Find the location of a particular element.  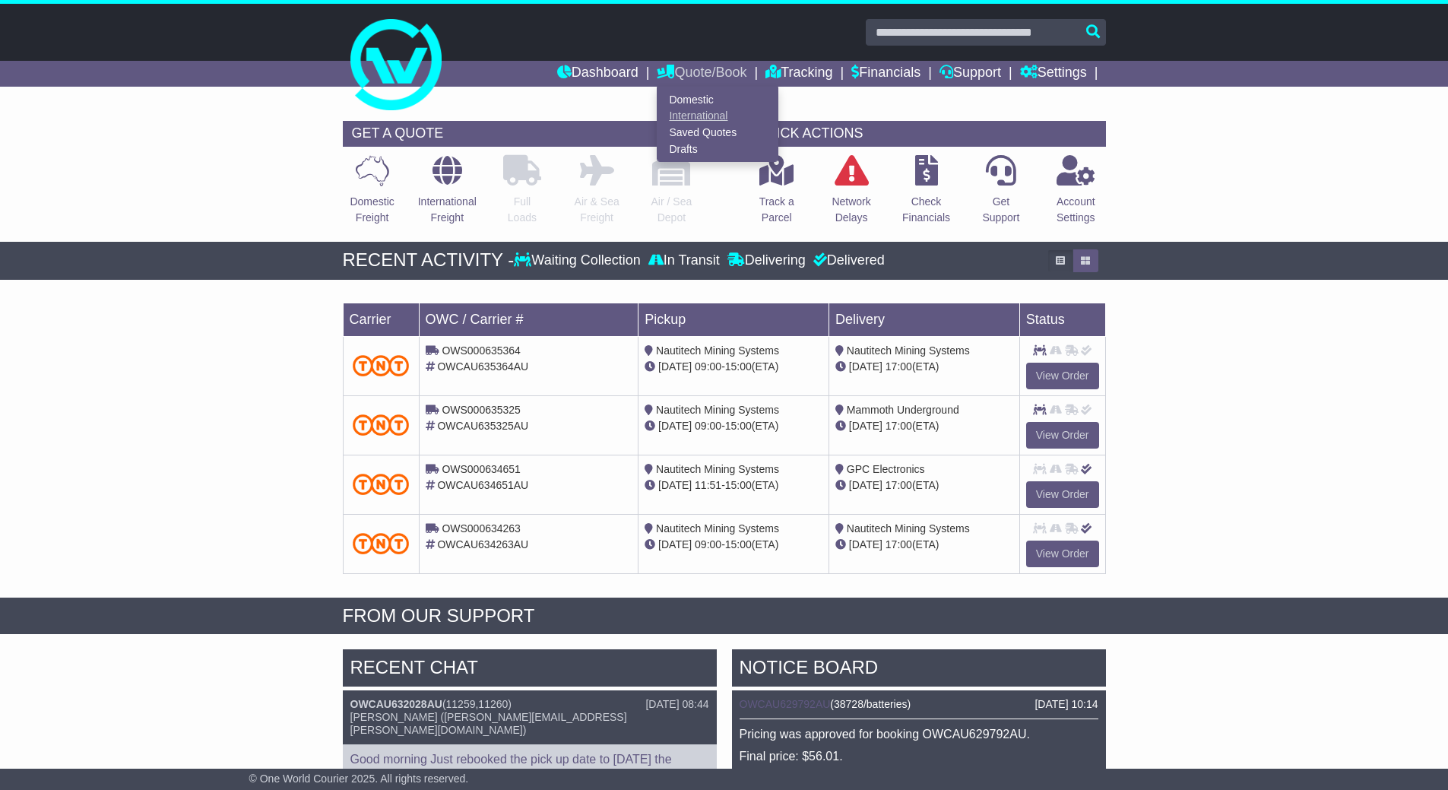

p: Air / Sea Depot is located at coordinates (672, 210).